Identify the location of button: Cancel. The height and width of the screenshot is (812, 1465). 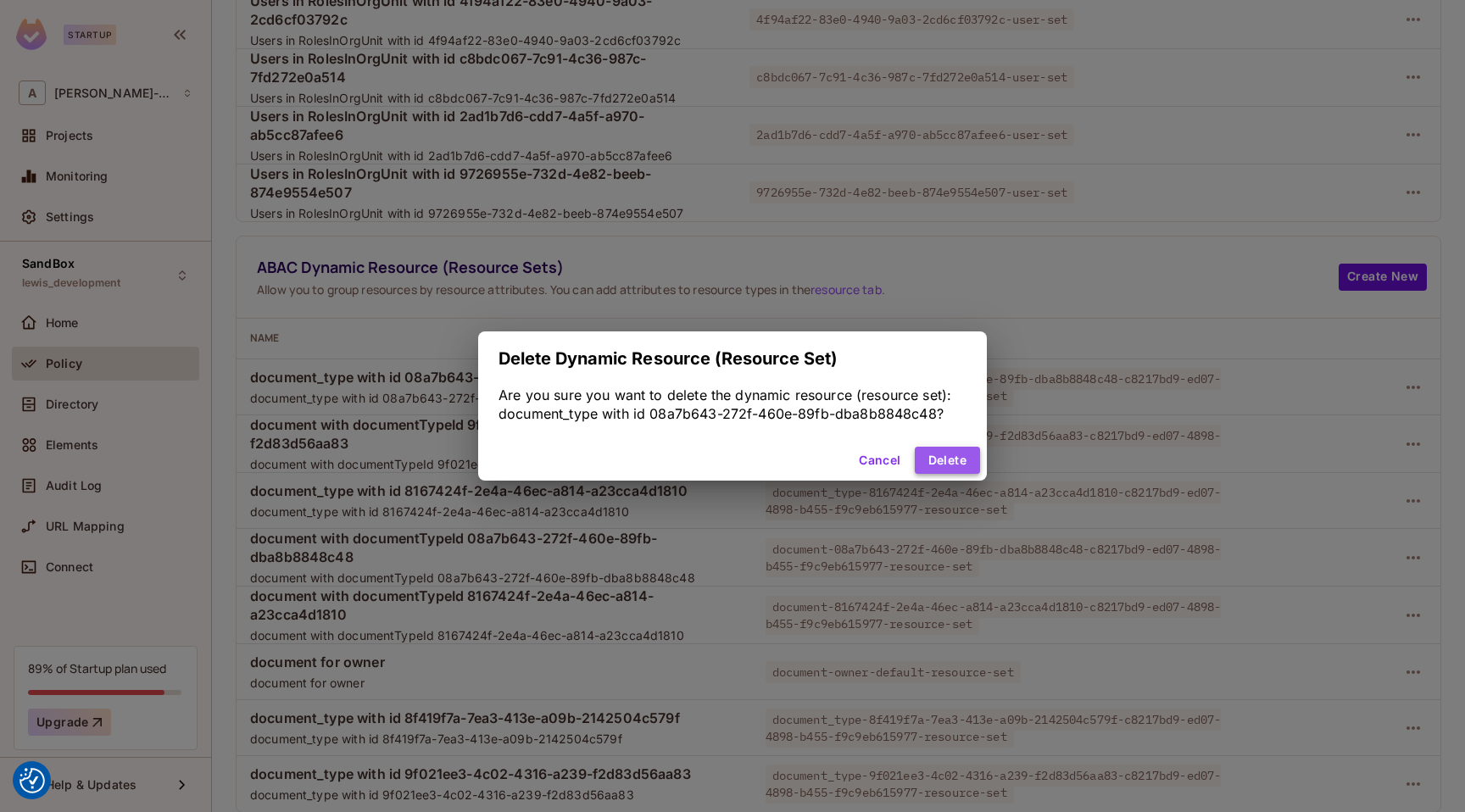
(879, 460).